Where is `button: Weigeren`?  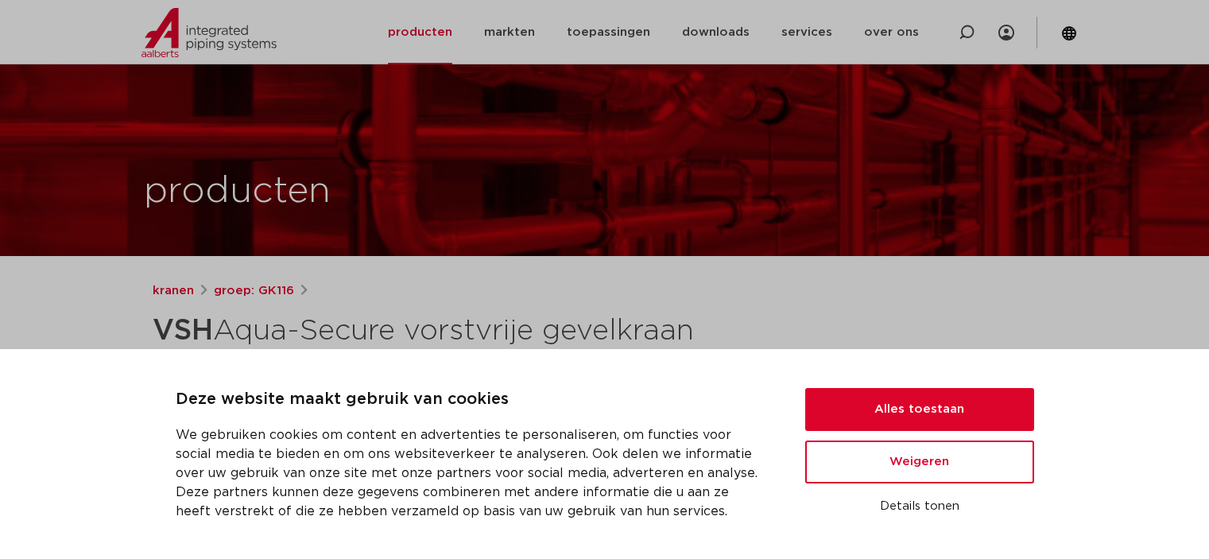
button: Weigeren is located at coordinates (919, 462).